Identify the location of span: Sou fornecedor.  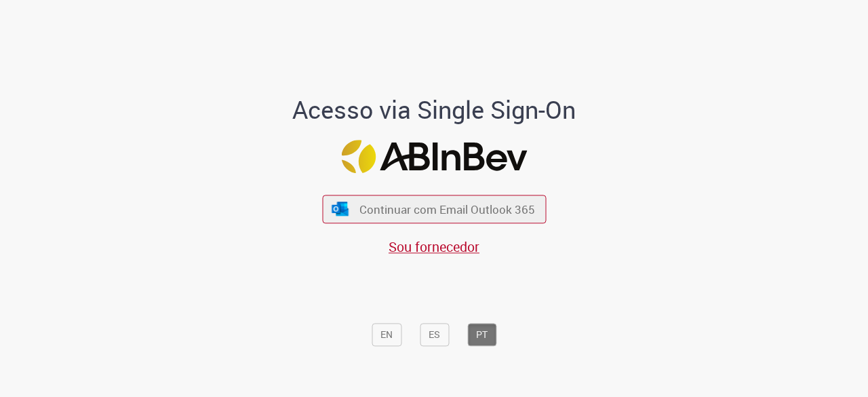
(434, 246).